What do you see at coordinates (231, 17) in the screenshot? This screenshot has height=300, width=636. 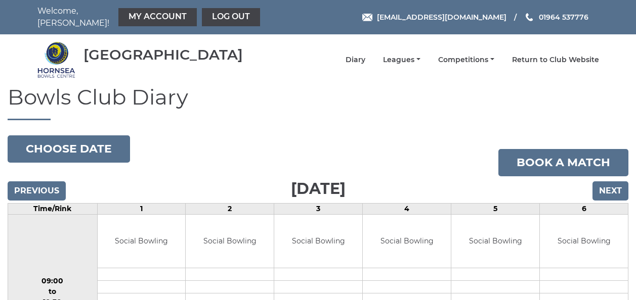 I see `a: Log out` at bounding box center [231, 17].